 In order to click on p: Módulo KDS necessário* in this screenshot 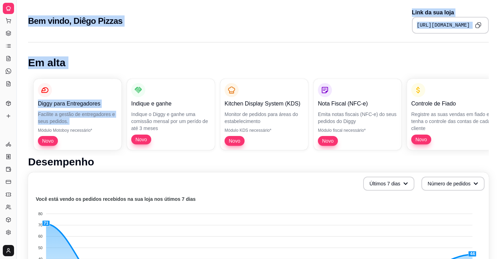, I will do `click(264, 130)`.